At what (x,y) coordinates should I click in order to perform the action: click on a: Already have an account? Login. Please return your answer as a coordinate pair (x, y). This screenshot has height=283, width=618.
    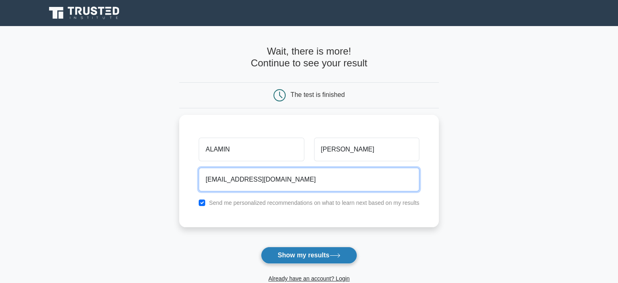
    Looking at the image, I should click on (309, 278).